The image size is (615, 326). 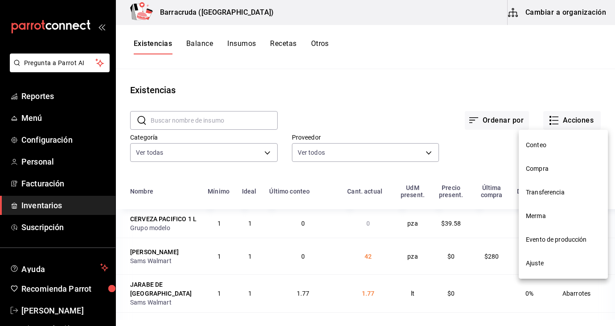 I want to click on span: Ajuste, so click(x=563, y=263).